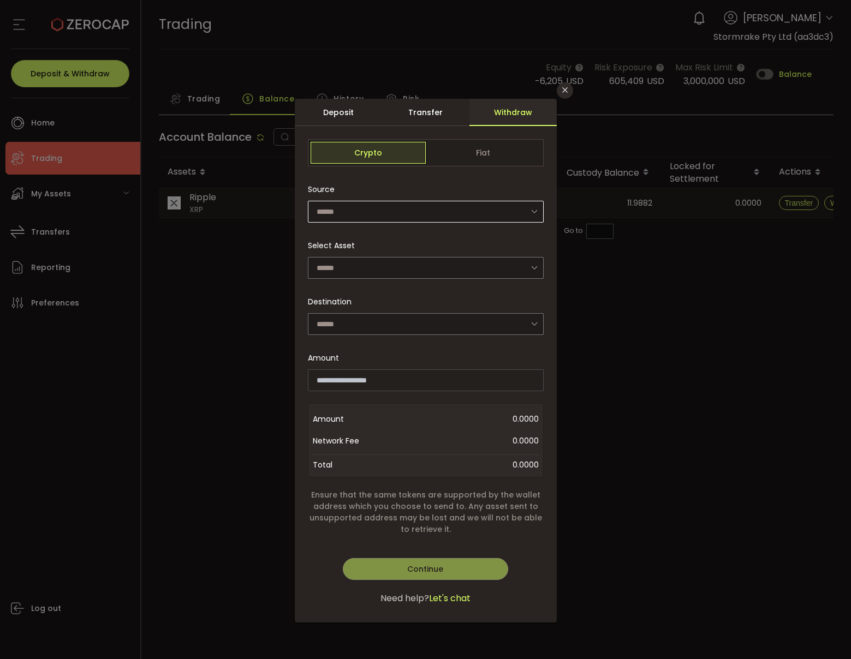 This screenshot has width=851, height=659. I want to click on span: Need help?, so click(404, 599).